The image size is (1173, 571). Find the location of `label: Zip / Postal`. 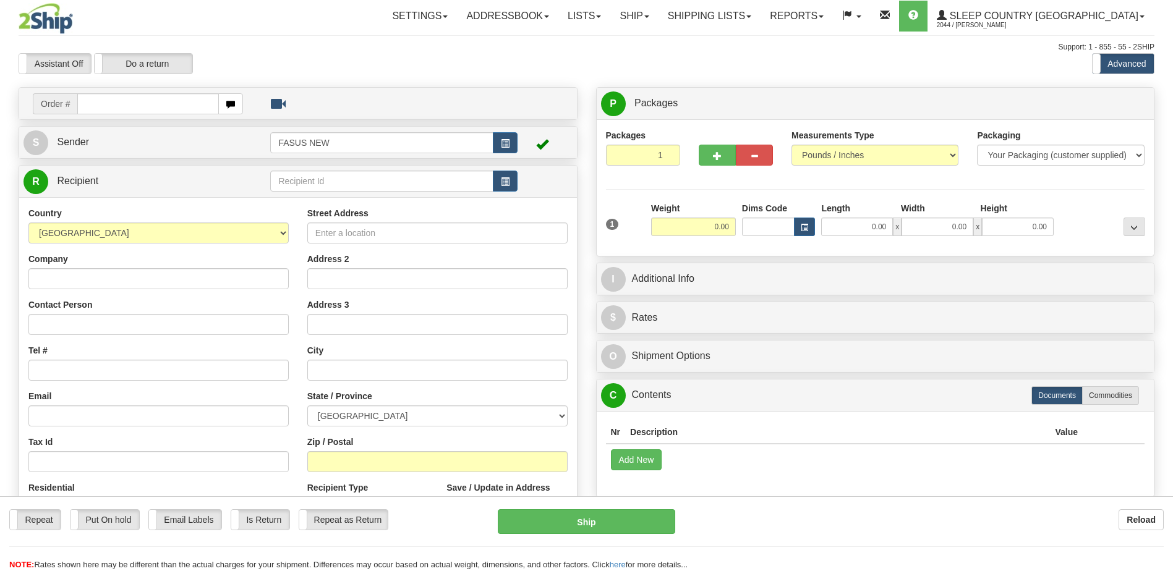

label: Zip / Postal is located at coordinates (330, 442).